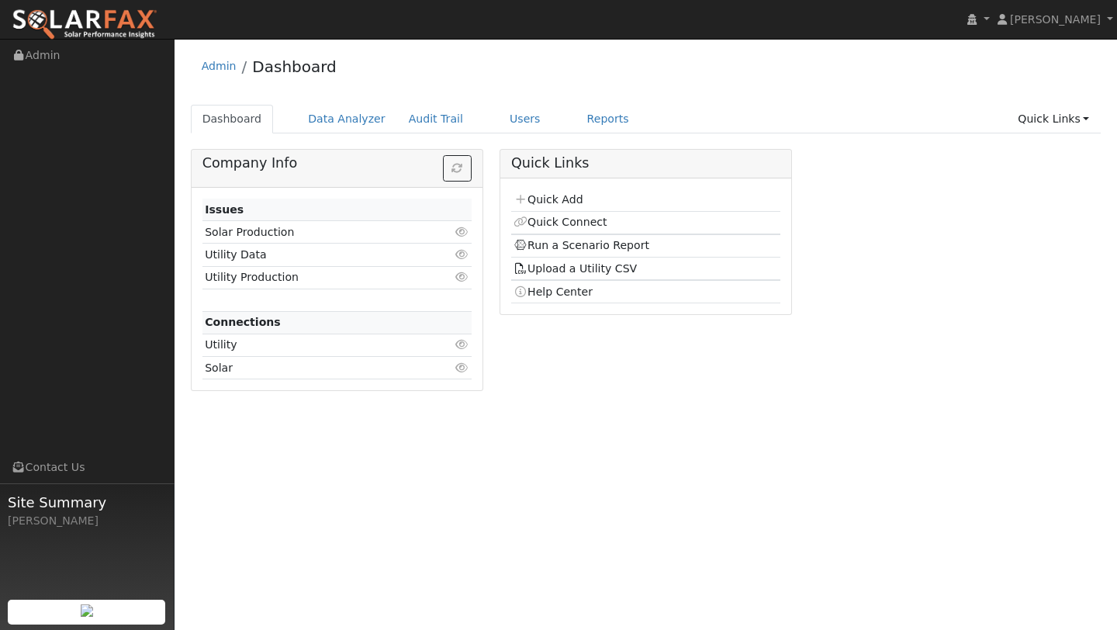  Describe the element at coordinates (315, 368) in the screenshot. I see `td: Solar` at that location.